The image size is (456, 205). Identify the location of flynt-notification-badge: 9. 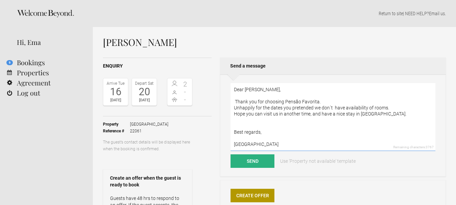
(9, 62).